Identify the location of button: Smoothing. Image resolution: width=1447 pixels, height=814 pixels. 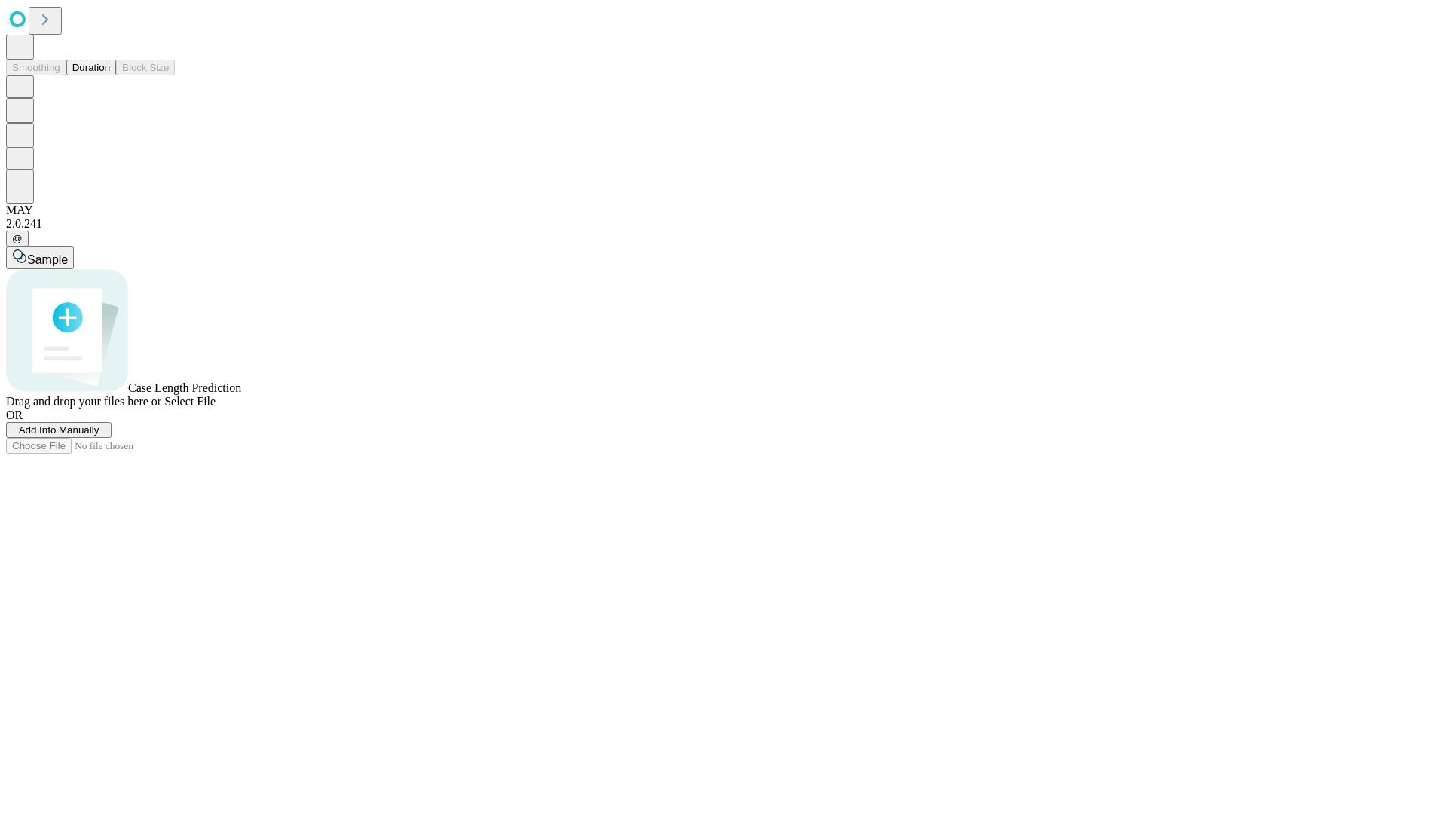
(36, 67).